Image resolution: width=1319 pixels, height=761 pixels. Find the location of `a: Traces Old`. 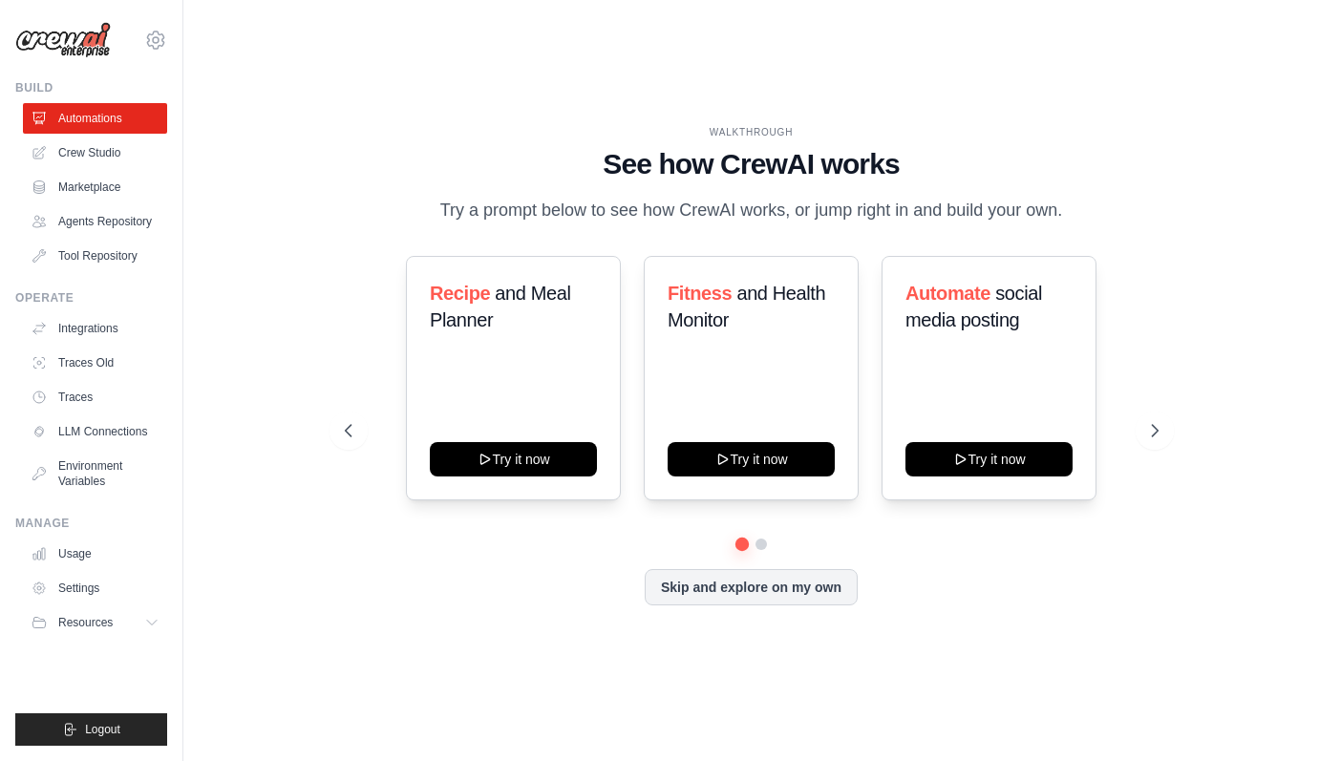

a: Traces Old is located at coordinates (95, 363).